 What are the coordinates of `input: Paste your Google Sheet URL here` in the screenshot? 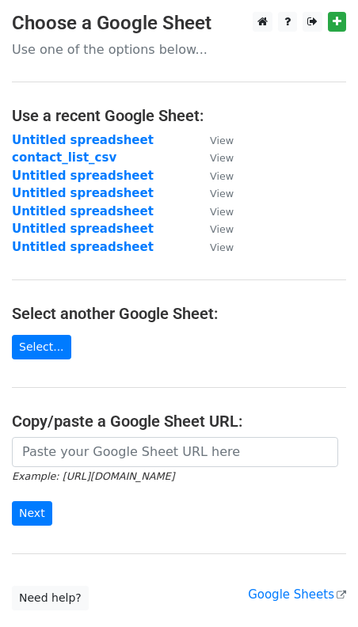 It's located at (175, 452).